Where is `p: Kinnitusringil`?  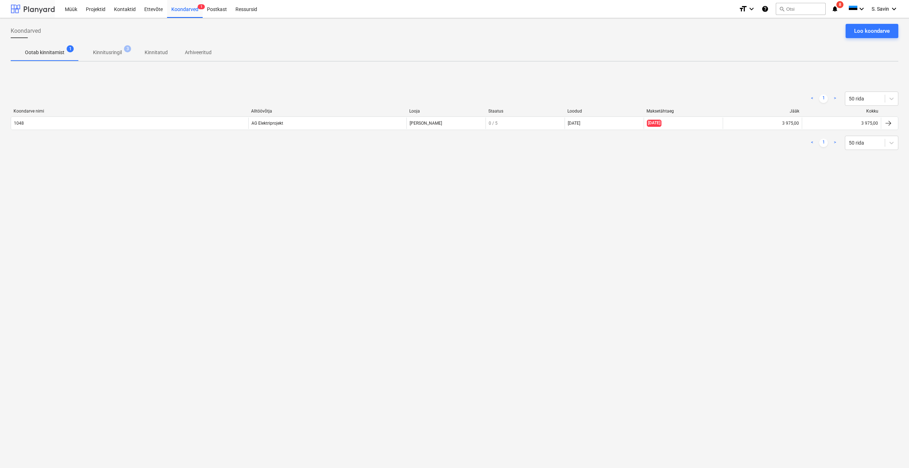 p: Kinnitusringil is located at coordinates (107, 52).